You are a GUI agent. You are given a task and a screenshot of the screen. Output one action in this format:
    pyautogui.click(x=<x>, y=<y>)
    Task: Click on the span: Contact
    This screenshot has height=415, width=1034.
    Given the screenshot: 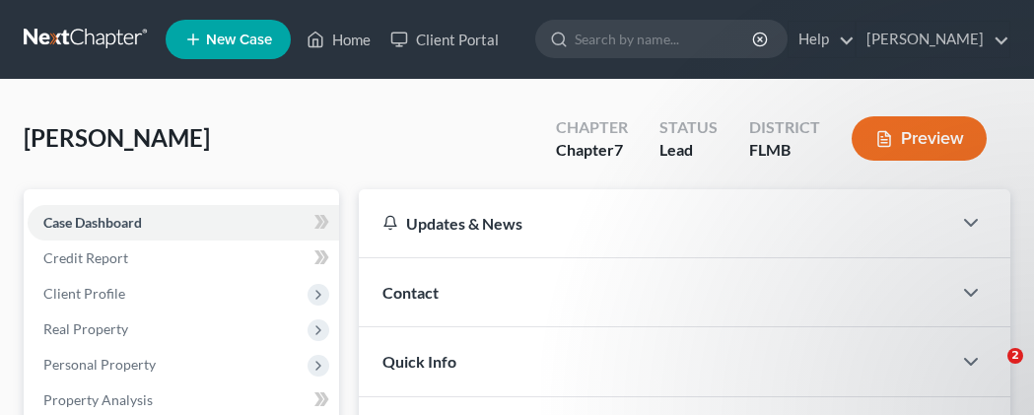 What is the action you would take?
    pyautogui.click(x=410, y=292)
    